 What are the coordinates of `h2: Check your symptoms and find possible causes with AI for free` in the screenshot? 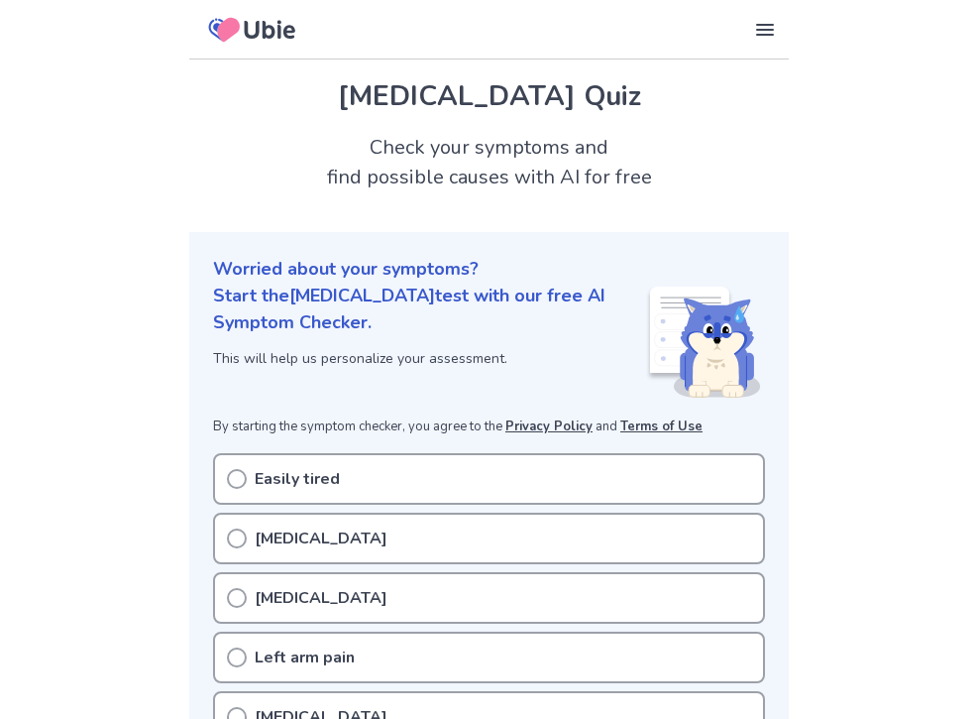 It's located at (489, 163).